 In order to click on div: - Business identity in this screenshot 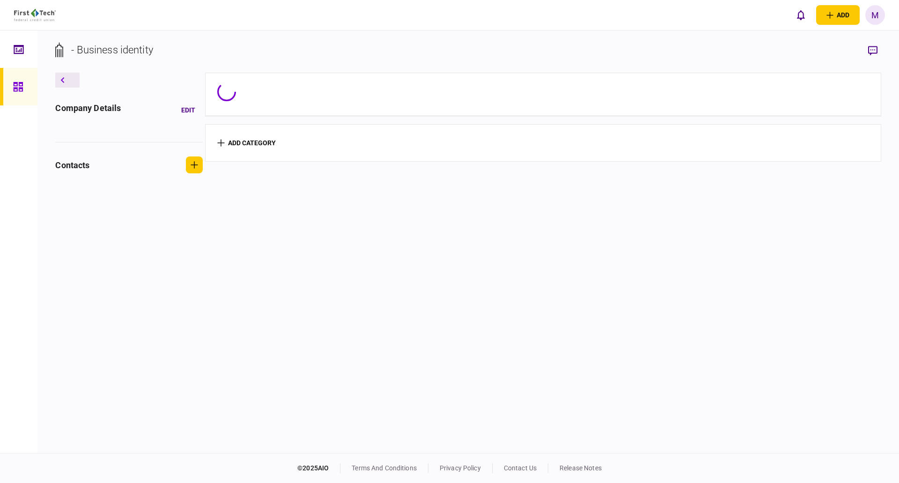, I will do `click(112, 50)`.